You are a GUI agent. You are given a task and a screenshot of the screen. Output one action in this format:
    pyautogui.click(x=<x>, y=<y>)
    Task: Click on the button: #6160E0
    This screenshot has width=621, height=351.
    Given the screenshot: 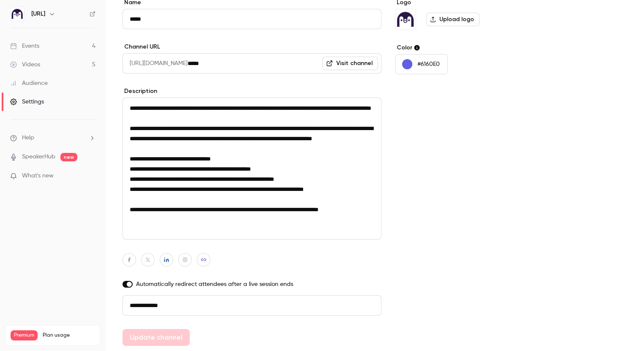 What is the action you would take?
    pyautogui.click(x=421, y=64)
    